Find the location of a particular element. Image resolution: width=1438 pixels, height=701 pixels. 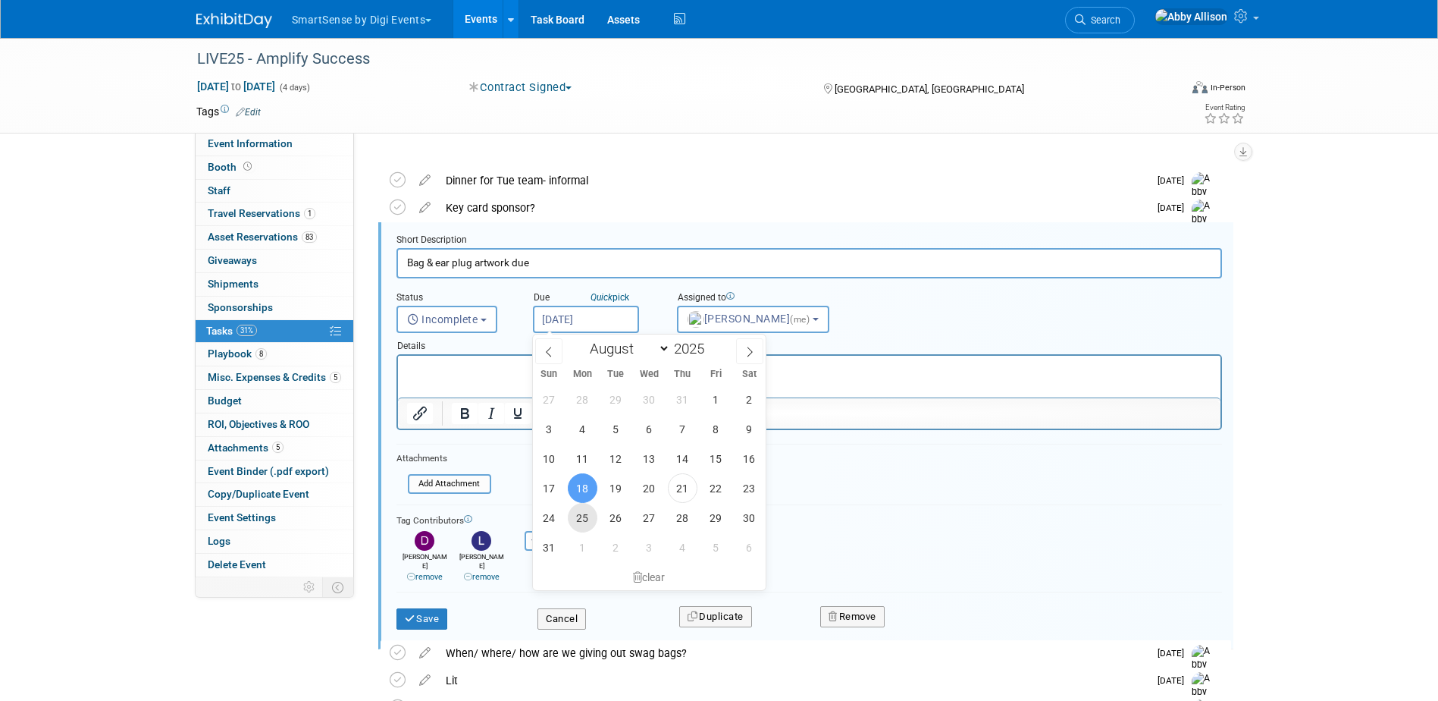

span: August 20, 2025 is located at coordinates (649, 487).